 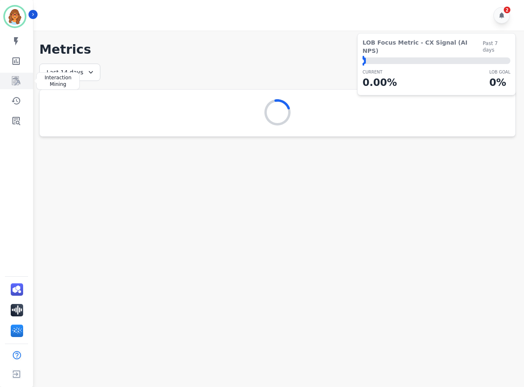 What do you see at coordinates (500, 72) in the screenshot?
I see `p: LOB Goal` at bounding box center [500, 72].